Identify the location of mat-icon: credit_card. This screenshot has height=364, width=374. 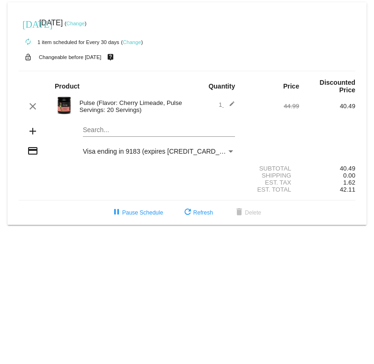
(33, 151).